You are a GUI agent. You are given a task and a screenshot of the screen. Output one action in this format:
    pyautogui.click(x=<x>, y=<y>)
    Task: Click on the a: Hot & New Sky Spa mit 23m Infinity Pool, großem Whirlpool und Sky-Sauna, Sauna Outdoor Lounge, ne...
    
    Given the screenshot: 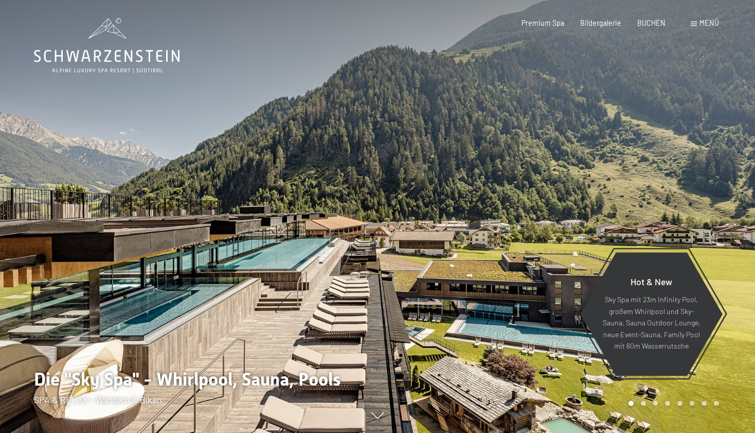 What is the action you would take?
    pyautogui.click(x=651, y=314)
    